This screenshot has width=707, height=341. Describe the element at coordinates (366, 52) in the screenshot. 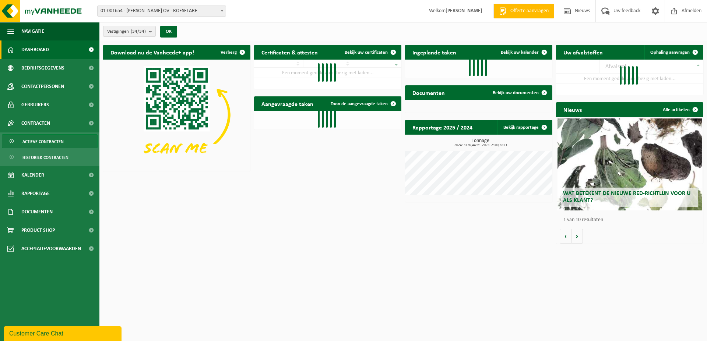

I see `span: Bekijk uw certificaten` at that location.